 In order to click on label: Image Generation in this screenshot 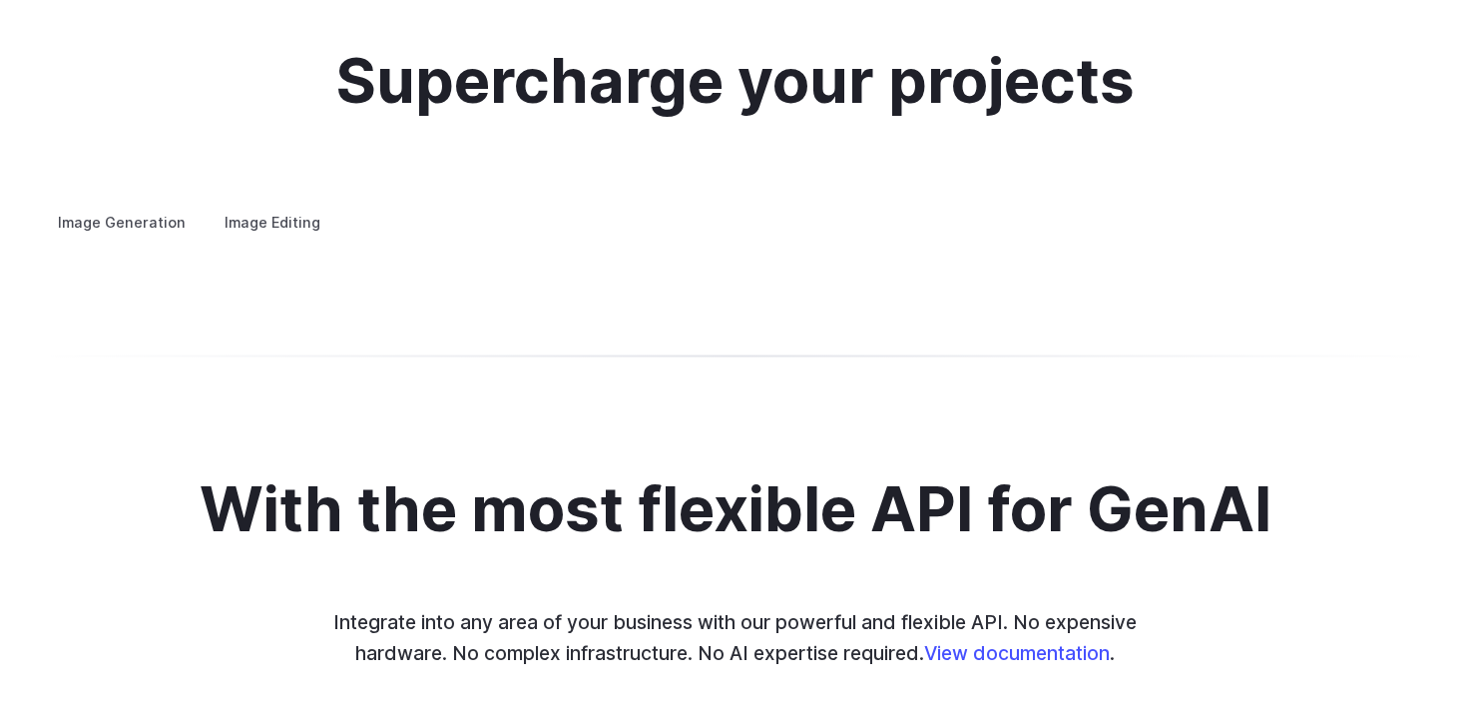, I will do `click(122, 222)`.